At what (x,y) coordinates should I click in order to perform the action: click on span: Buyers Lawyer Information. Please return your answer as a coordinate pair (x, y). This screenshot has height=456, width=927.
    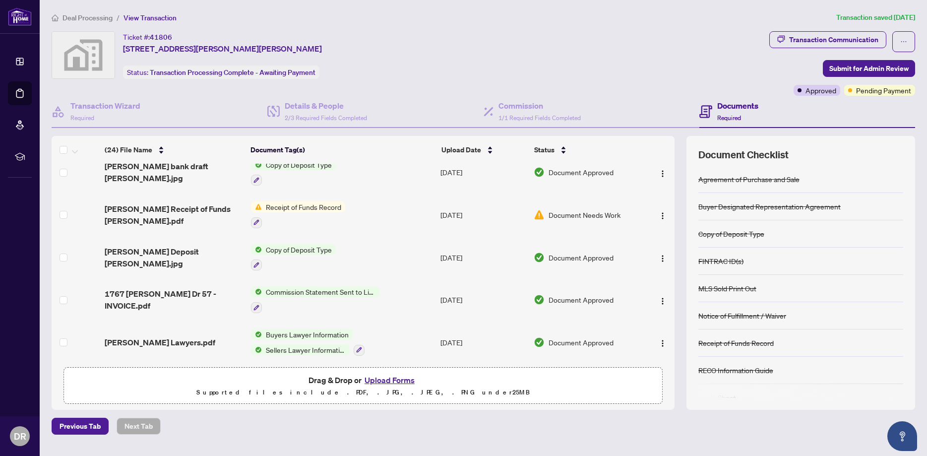
    Looking at the image, I should click on (307, 334).